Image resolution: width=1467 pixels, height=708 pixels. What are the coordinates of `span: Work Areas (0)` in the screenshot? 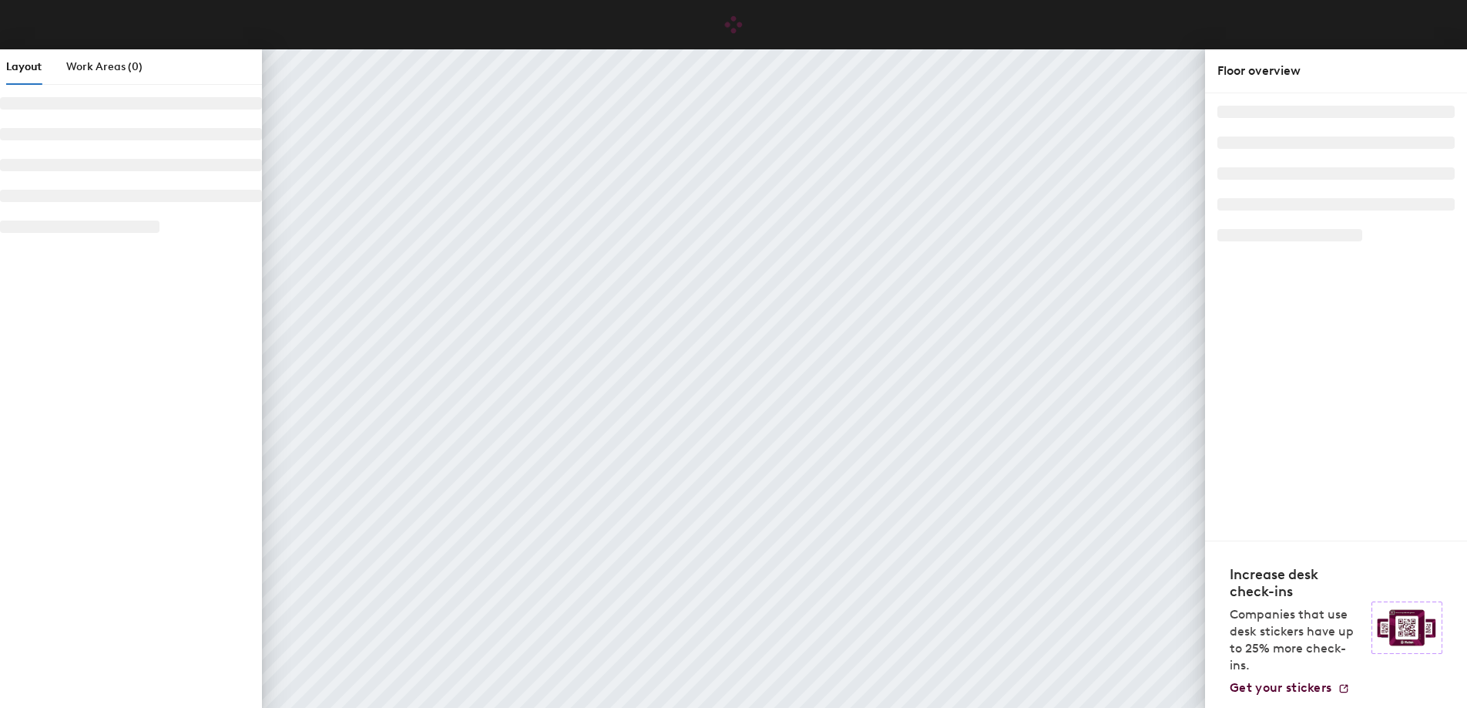 It's located at (104, 66).